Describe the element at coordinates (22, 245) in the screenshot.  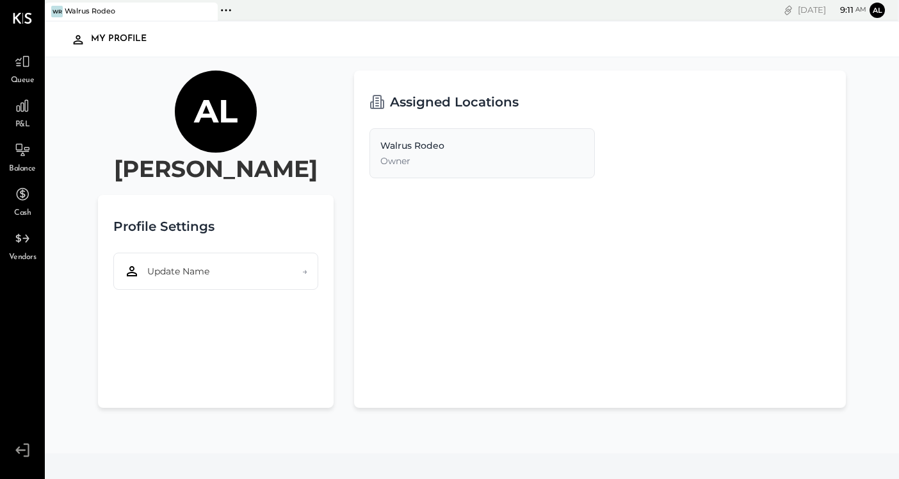
I see `a: Vendors` at that location.